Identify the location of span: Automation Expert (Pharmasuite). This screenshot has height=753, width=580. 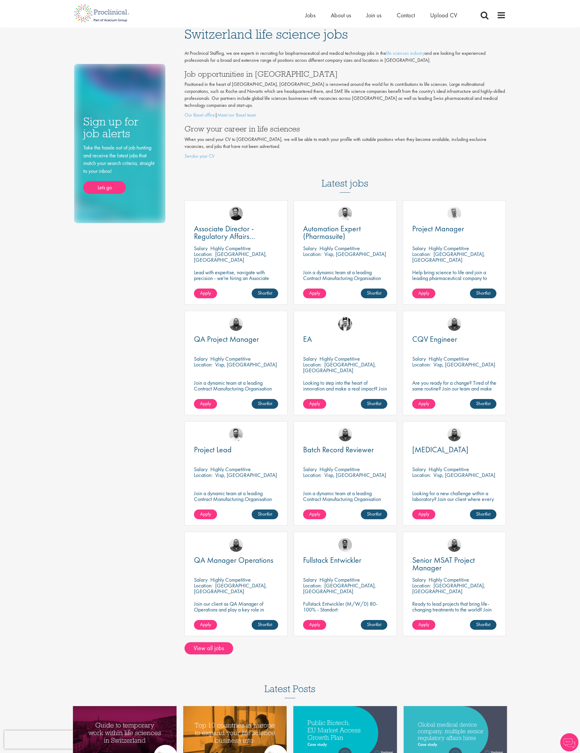
(332, 232).